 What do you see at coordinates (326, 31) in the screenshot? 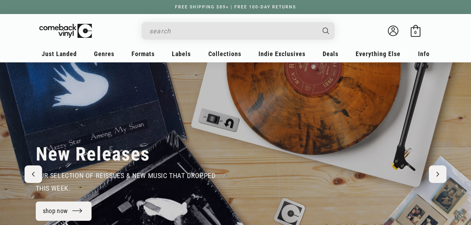
I see `button: Search` at bounding box center [326, 31].